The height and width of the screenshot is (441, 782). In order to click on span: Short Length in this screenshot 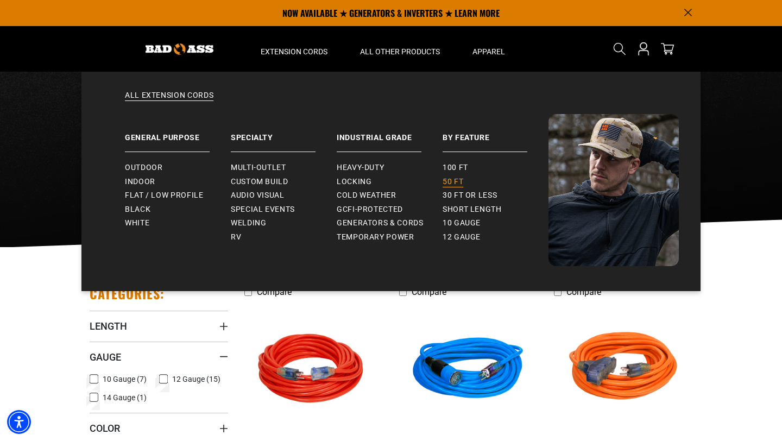, I will do `click(472, 210)`.